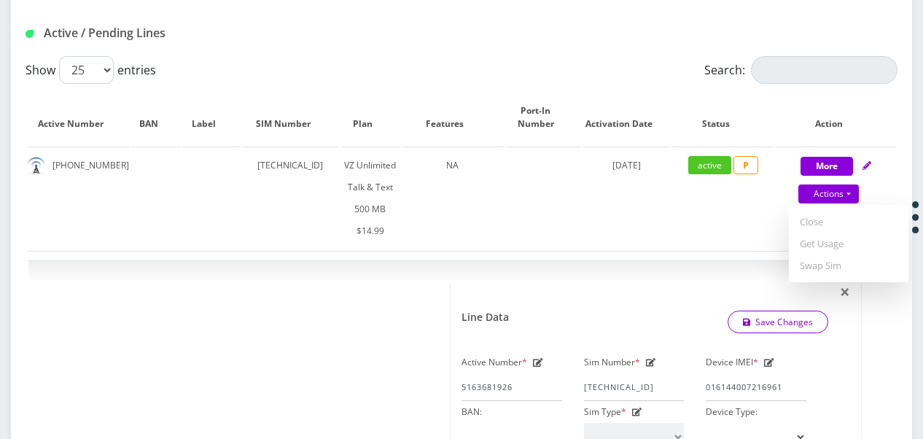 Image resolution: width=923 pixels, height=439 pixels. I want to click on td: NA, so click(452, 198).